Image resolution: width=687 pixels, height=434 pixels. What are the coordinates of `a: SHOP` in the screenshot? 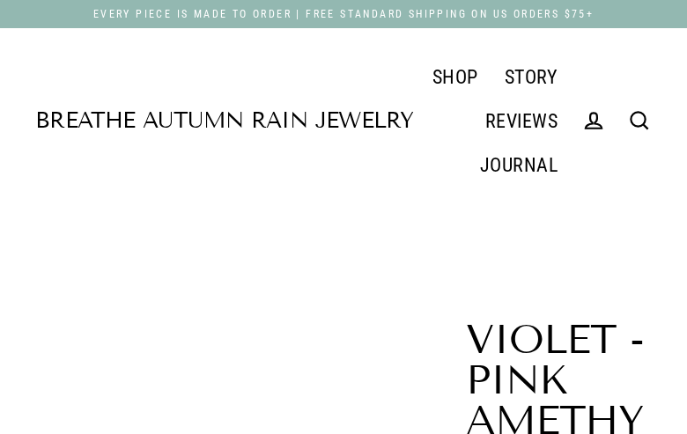 It's located at (455, 77).